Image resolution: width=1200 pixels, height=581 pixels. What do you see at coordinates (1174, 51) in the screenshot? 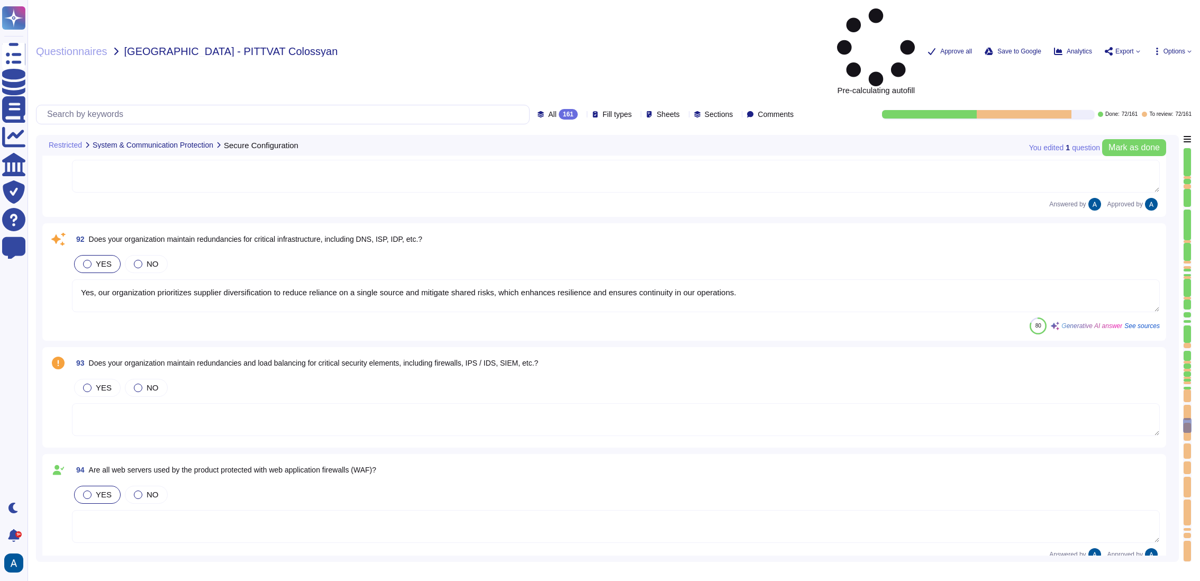
I see `span: Options` at bounding box center [1174, 51].